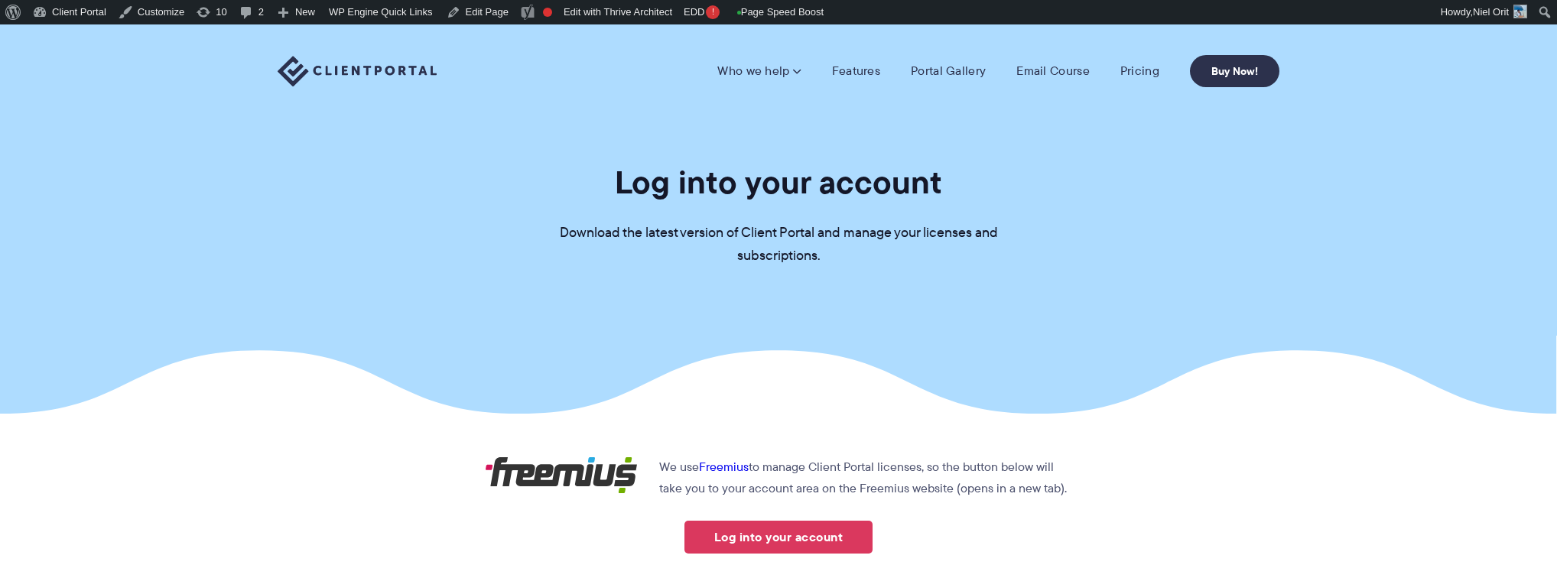 The height and width of the screenshot is (578, 1557). I want to click on a: Log into your account, so click(778, 537).